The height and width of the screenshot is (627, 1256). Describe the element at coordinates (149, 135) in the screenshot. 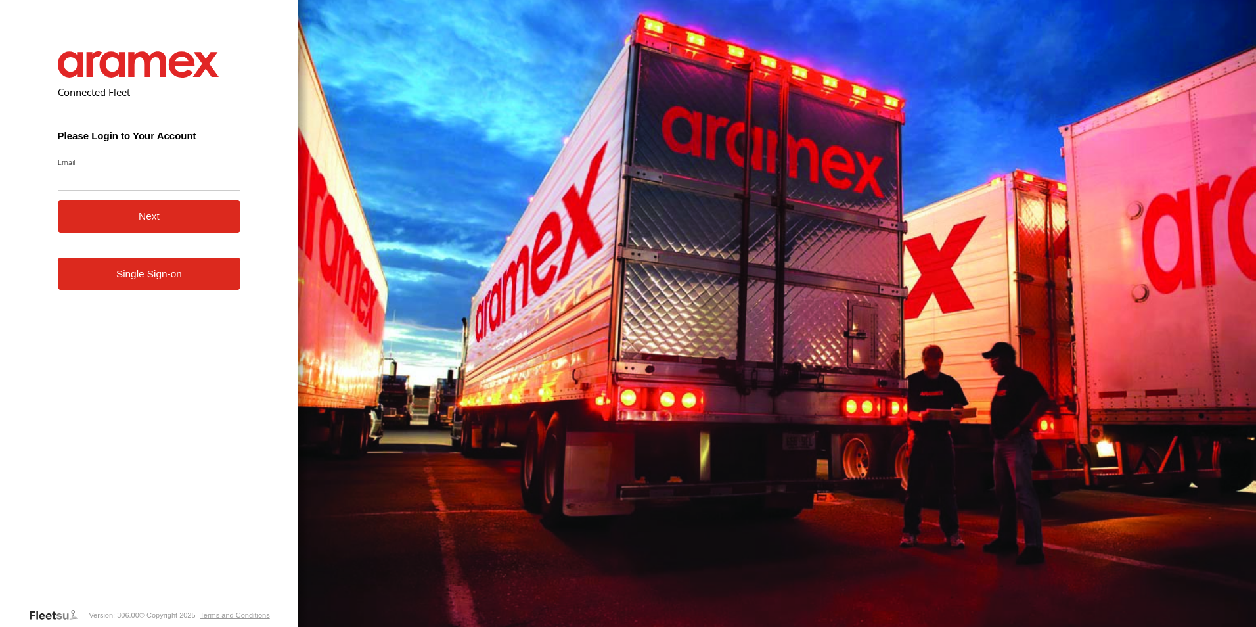

I see `h3: Please Login to Your Account` at that location.